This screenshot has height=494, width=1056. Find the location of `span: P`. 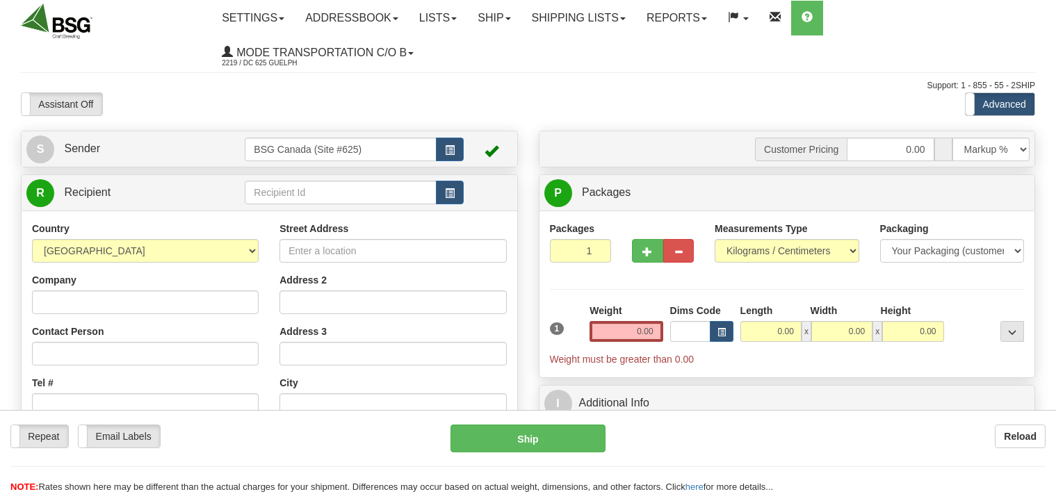

span: P is located at coordinates (558, 193).